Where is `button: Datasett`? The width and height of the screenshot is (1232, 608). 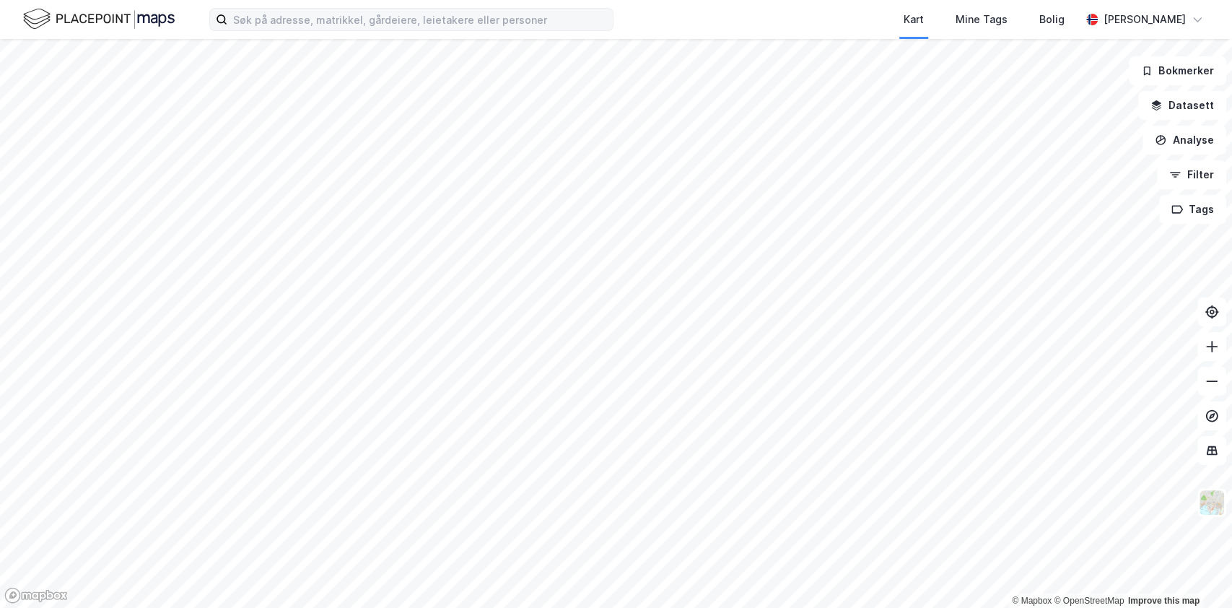
button: Datasett is located at coordinates (1182, 105).